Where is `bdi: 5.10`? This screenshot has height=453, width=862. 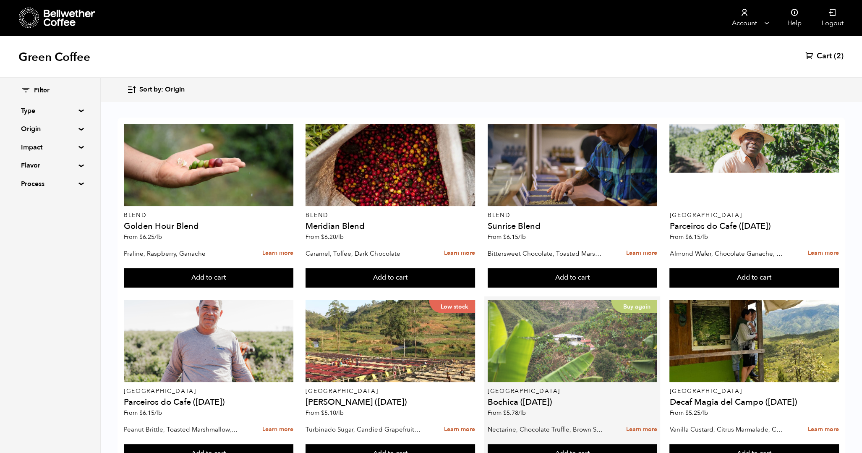 bdi: 5.10 is located at coordinates (332, 412).